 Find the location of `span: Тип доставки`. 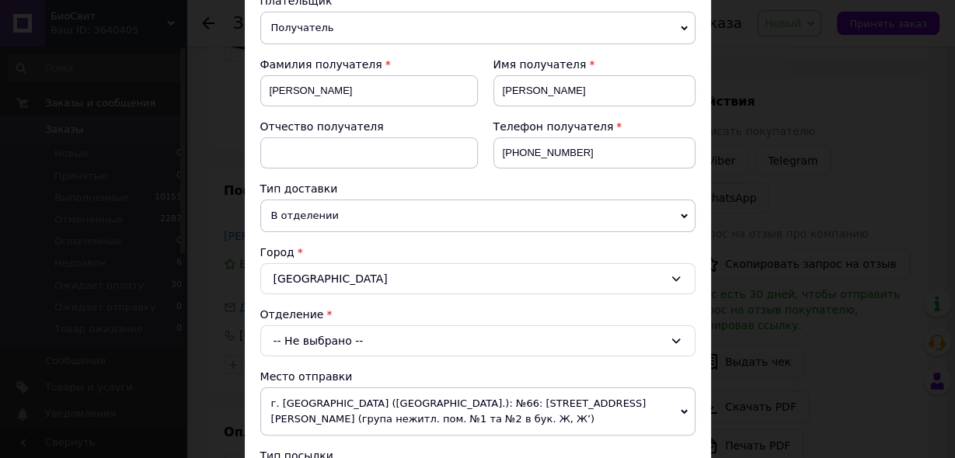

span: Тип доставки is located at coordinates (299, 189).